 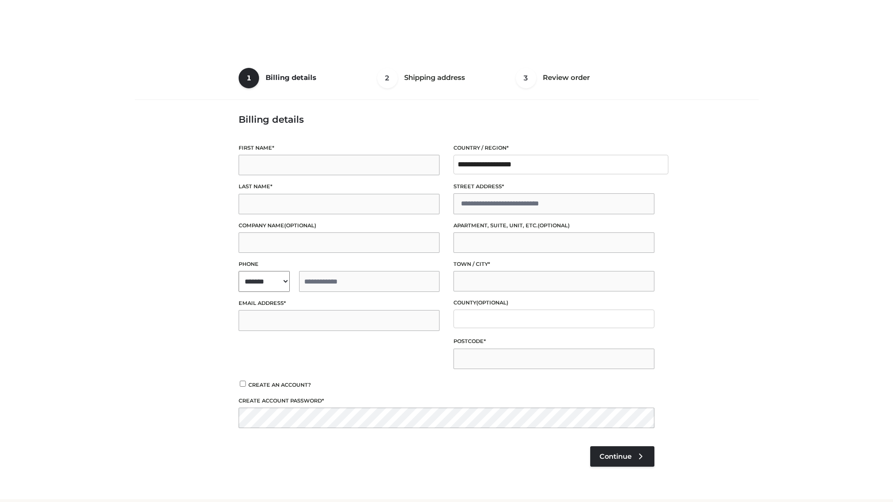 I want to click on label: First name, so click(x=339, y=148).